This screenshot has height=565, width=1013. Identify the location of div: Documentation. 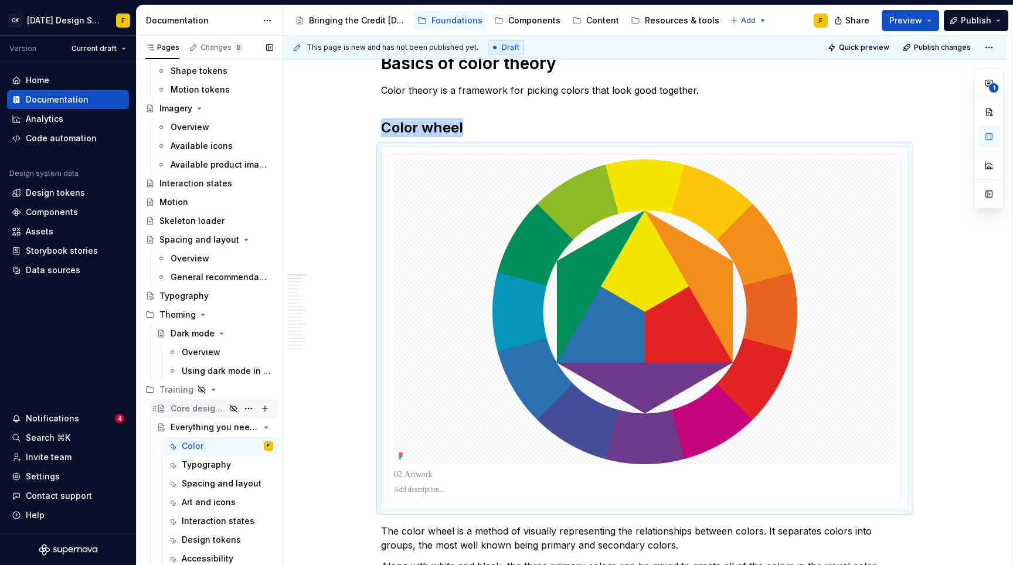
(201, 21).